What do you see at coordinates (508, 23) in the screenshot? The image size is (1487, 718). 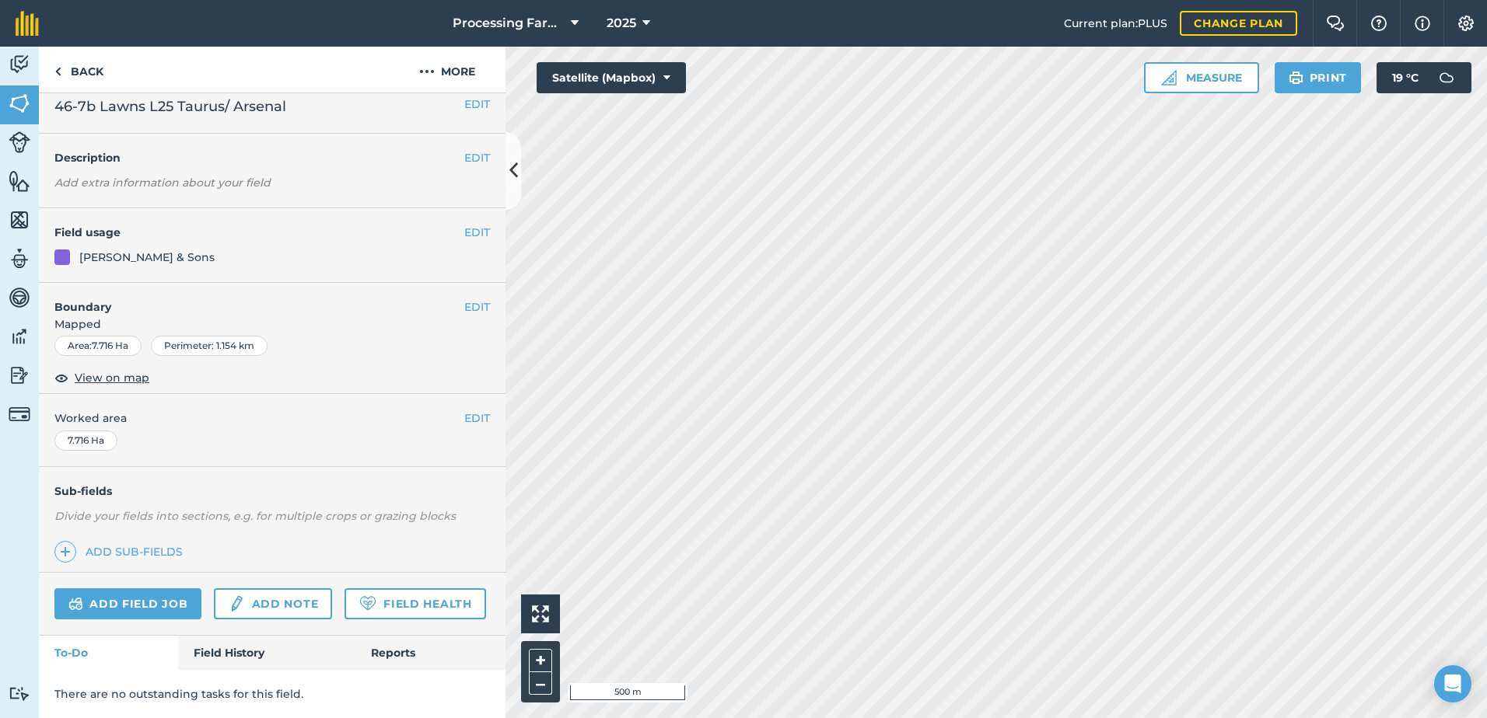 I see `span: Processing Farms` at bounding box center [508, 23].